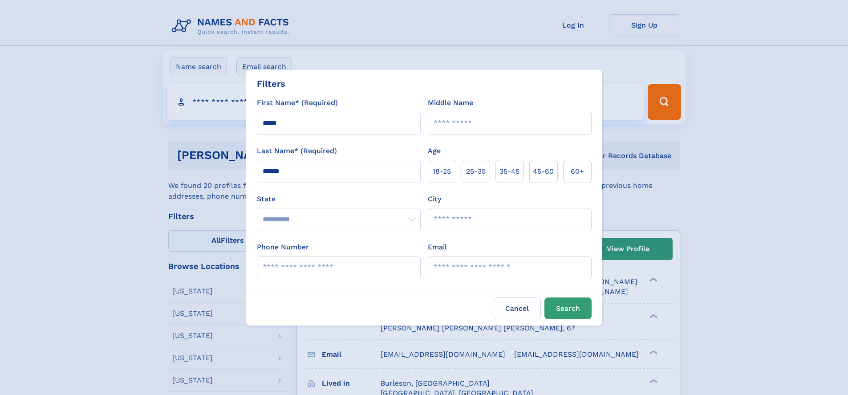 This screenshot has height=395, width=848. Describe the element at coordinates (517, 308) in the screenshot. I see `label: Cancel` at that location.